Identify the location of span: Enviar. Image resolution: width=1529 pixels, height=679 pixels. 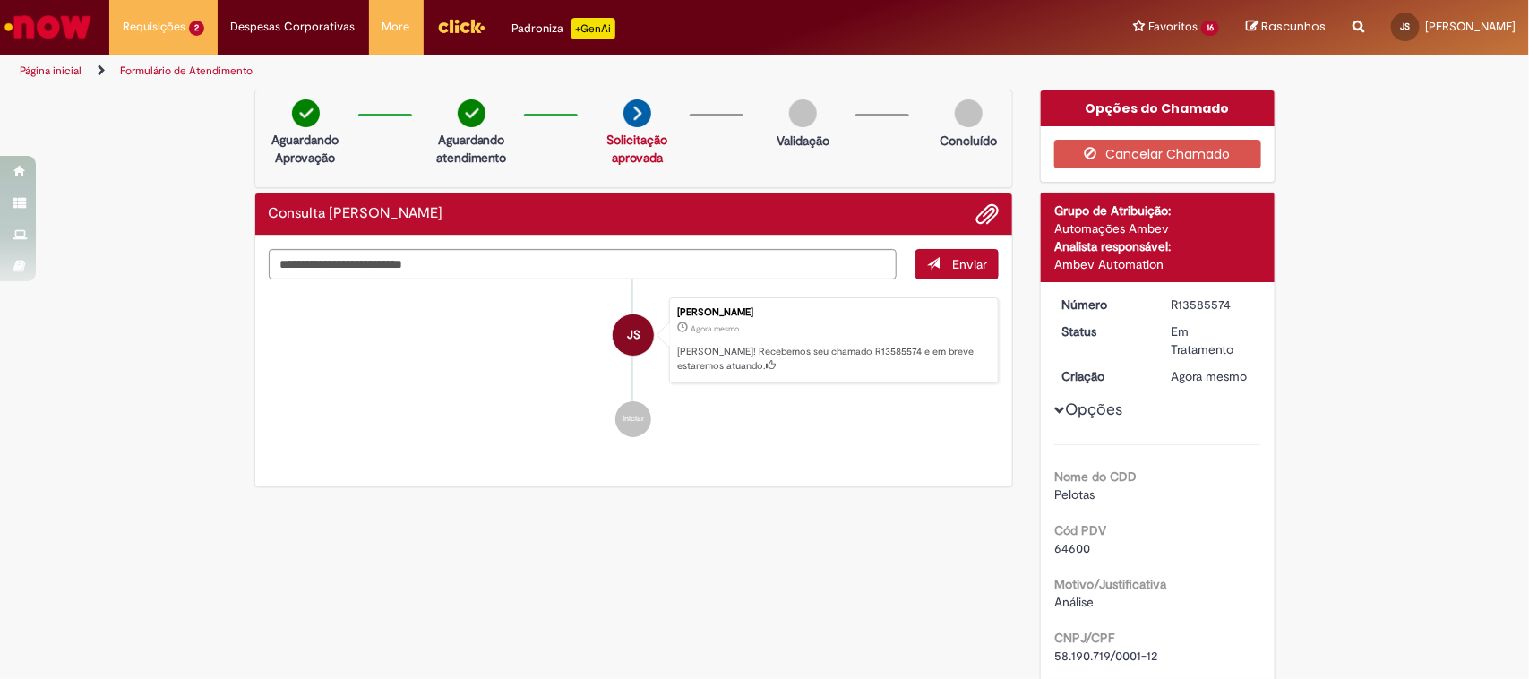
(969, 264).